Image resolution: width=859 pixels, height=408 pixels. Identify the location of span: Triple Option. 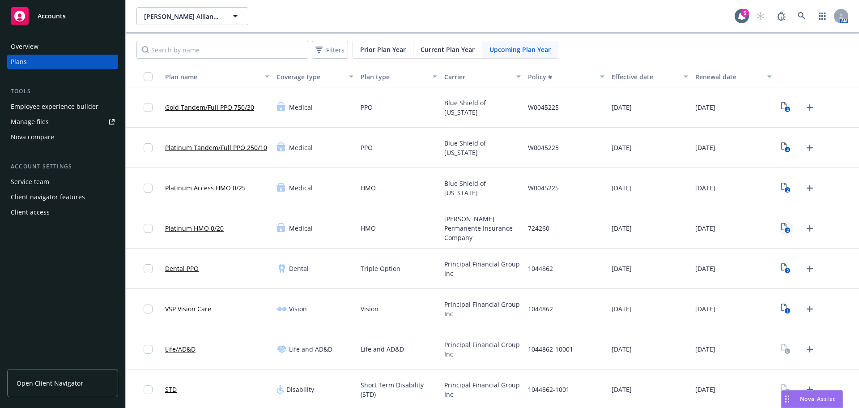
(380, 268).